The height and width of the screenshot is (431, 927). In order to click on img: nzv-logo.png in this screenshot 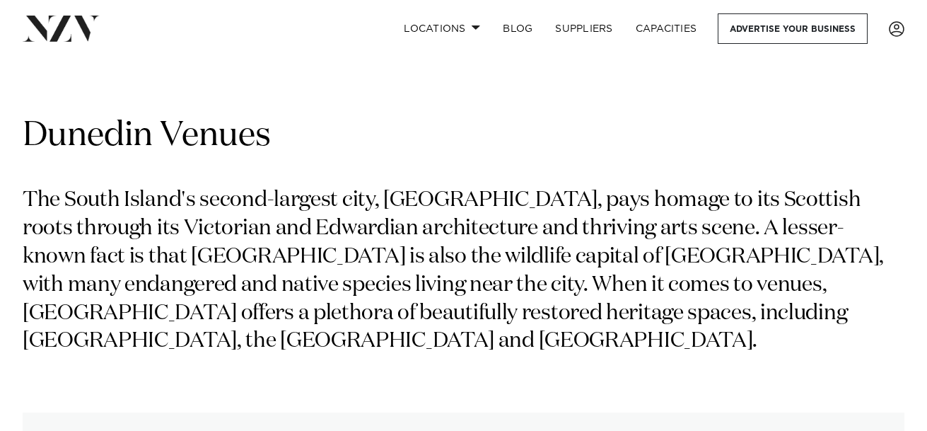, I will do `click(61, 28)`.